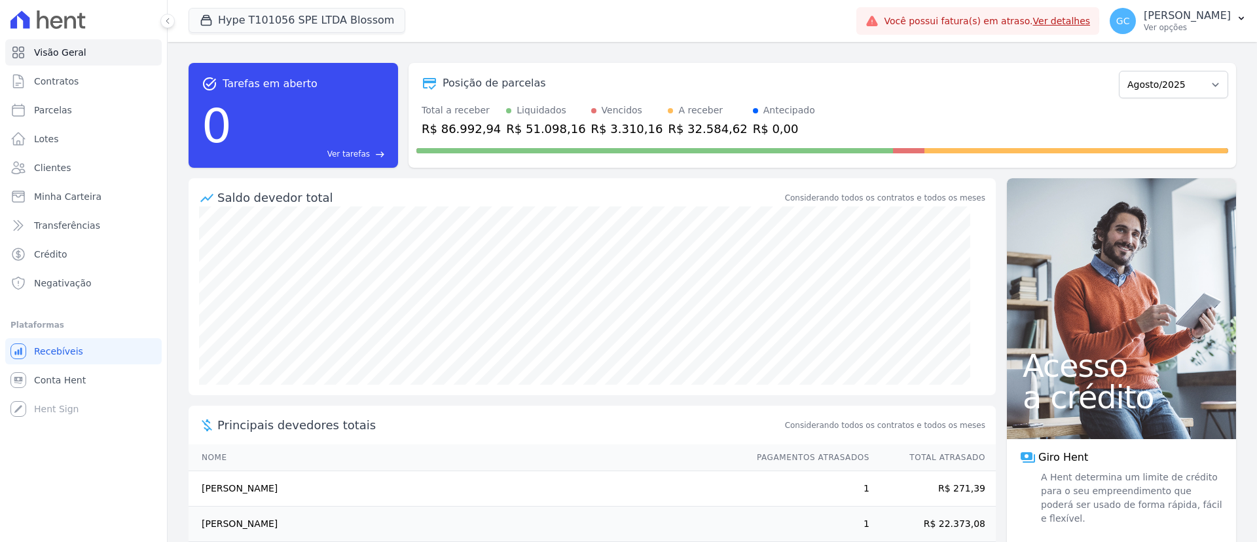  What do you see at coordinates (885, 425) in the screenshot?
I see `span: Considerando todos os contratos e todos os meses` at bounding box center [885, 425].